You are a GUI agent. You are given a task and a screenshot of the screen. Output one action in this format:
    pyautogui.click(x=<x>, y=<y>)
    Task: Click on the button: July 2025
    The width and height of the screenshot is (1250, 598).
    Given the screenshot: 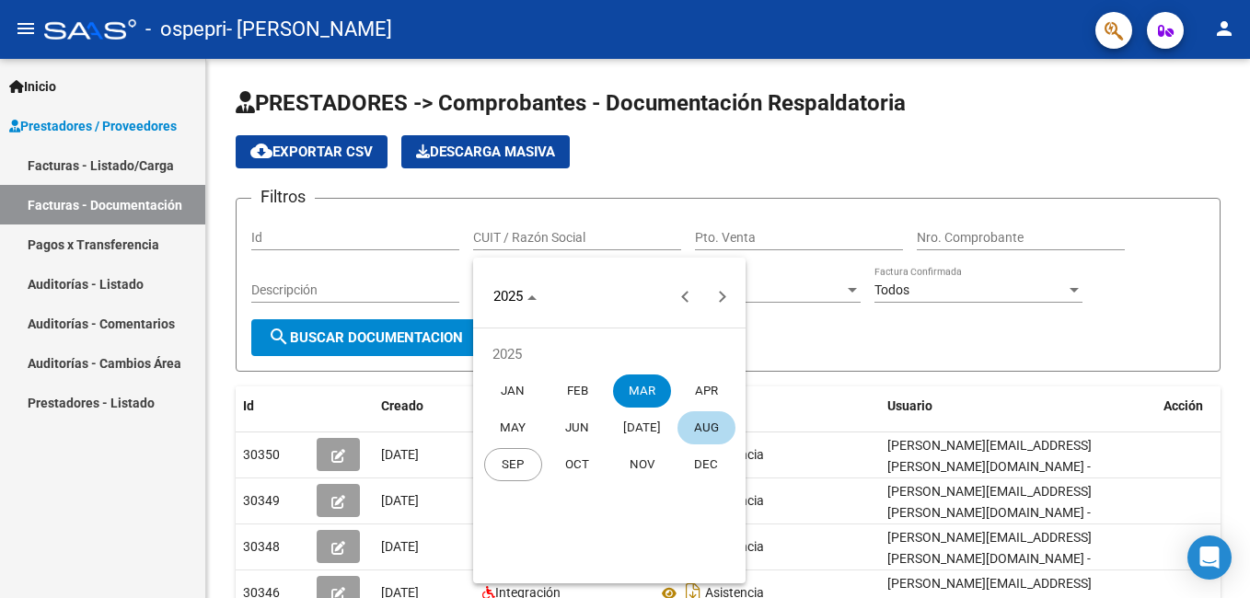 What is the action you would take?
    pyautogui.click(x=642, y=428)
    